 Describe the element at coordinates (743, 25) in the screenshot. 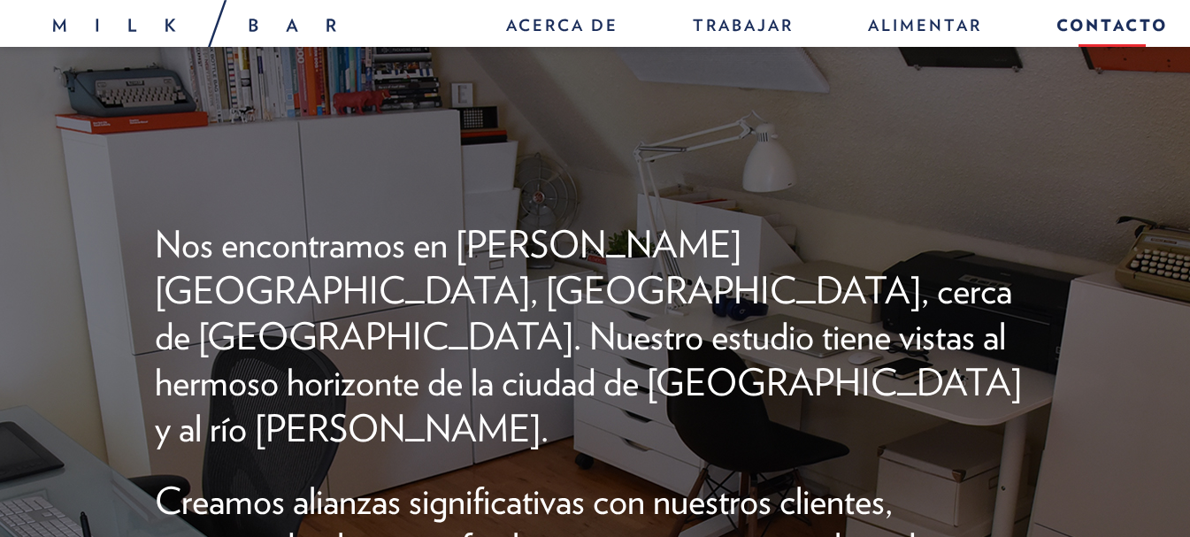

I see `font: Trabajar` at that location.